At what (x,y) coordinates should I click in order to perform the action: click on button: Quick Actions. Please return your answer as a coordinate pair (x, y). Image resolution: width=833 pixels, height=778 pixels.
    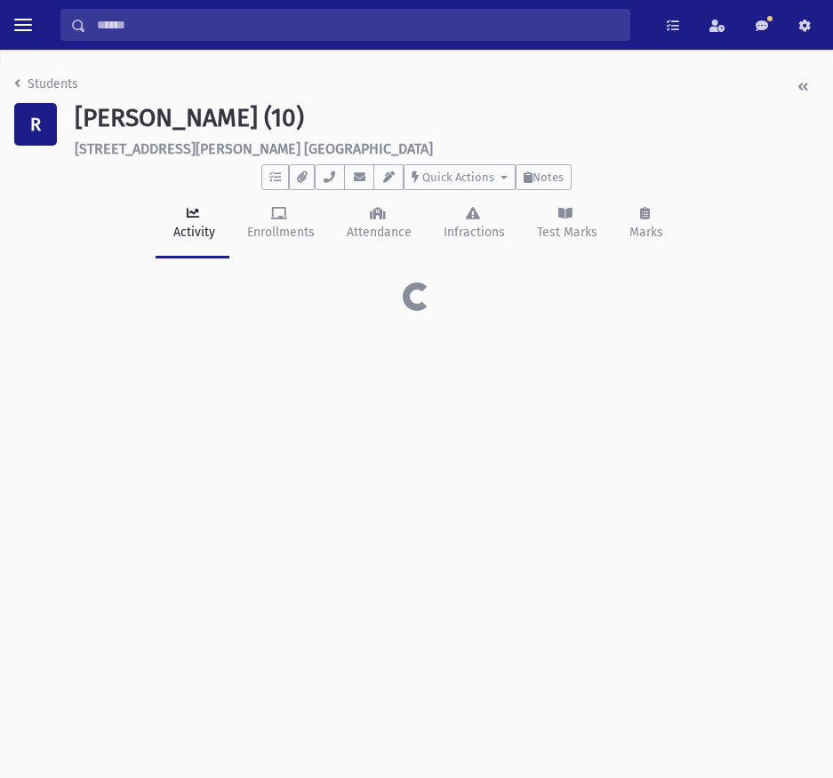
    Looking at the image, I should click on (459, 177).